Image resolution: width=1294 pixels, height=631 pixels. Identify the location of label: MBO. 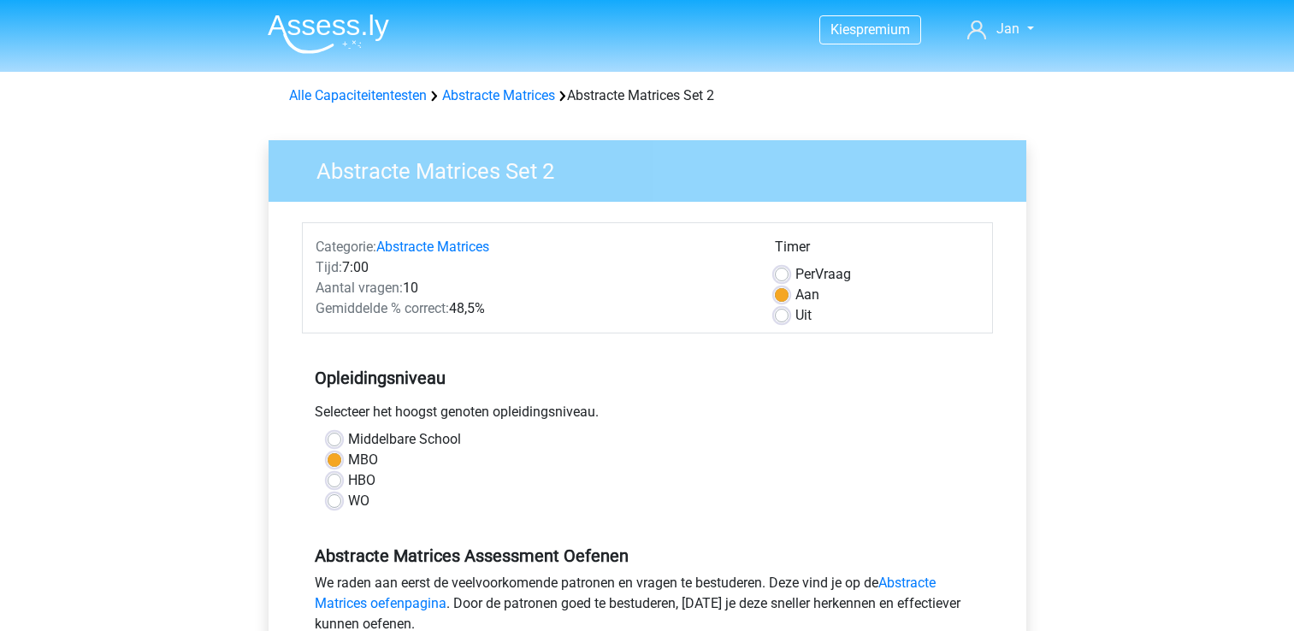
(363, 460).